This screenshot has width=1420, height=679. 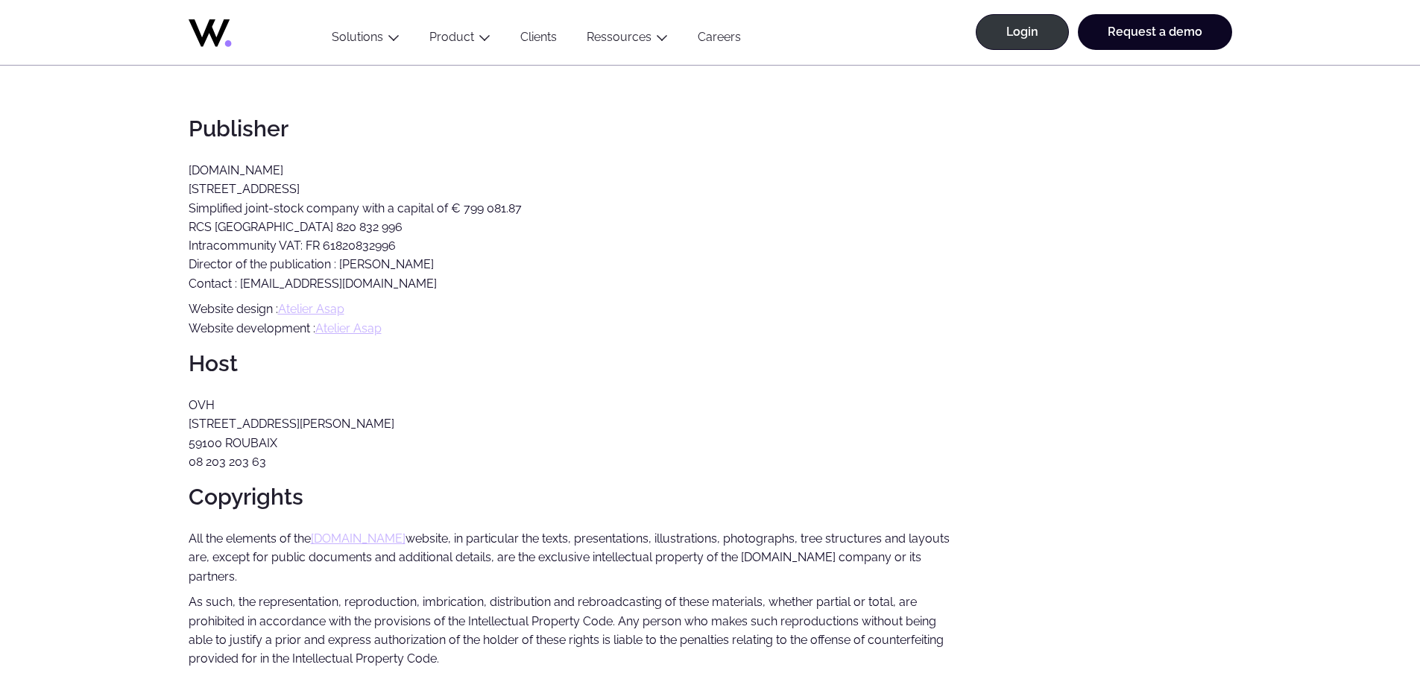 I want to click on strong: Copyrights, so click(x=246, y=497).